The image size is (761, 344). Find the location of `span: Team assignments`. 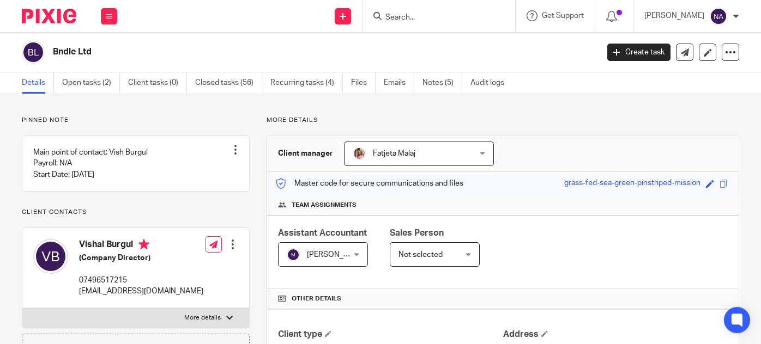

span: Team assignments is located at coordinates (324, 205).